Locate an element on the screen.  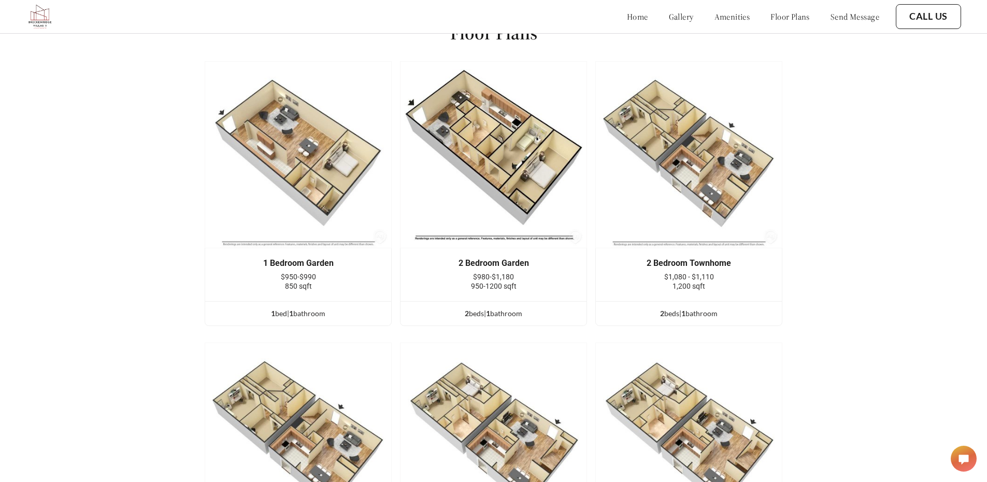
div: bed | bathroom is located at coordinates (298, 313).